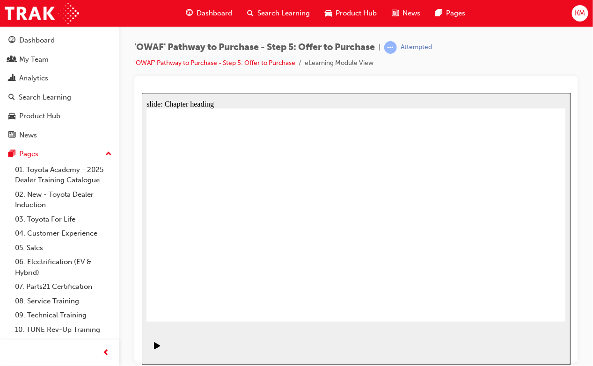 The width and height of the screenshot is (593, 366). Describe the element at coordinates (580, 13) in the screenshot. I see `span: KM` at that location.